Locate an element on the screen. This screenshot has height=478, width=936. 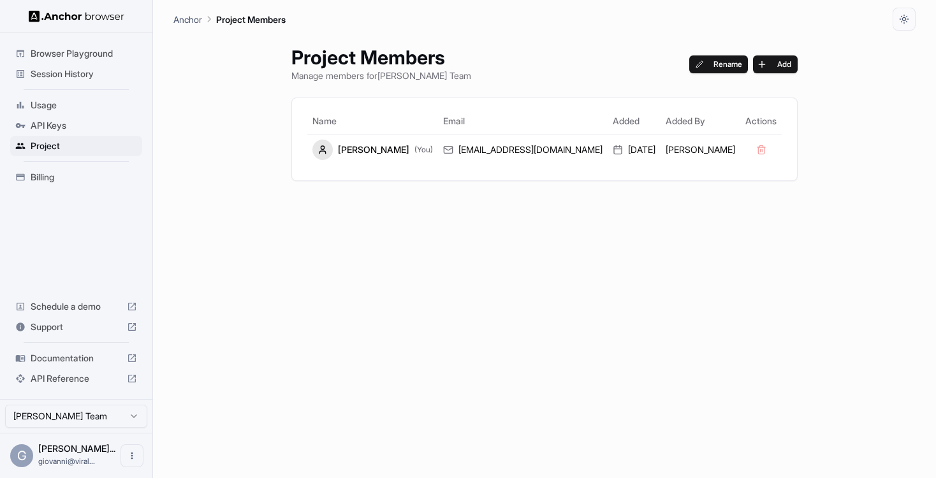
span: API Reference is located at coordinates (76, 379).